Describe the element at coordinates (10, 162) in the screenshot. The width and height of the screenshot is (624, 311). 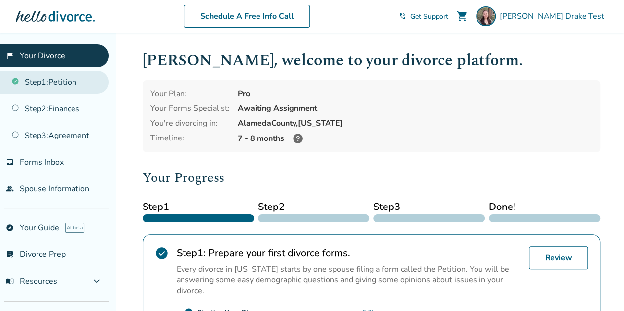
I see `span: inbox` at that location.